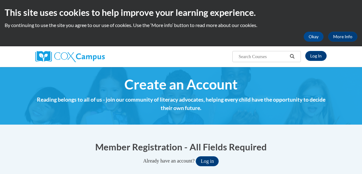 Image resolution: width=362 pixels, height=174 pixels. Describe the element at coordinates (169, 160) in the screenshot. I see `span: Already have an account?` at that location.